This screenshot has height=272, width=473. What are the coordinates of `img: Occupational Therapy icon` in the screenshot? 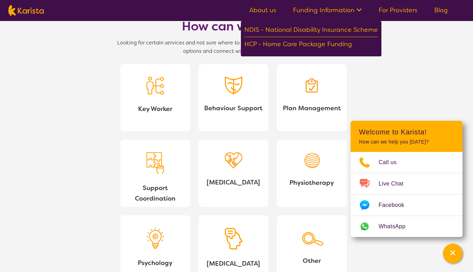 It's located at (234, 160).